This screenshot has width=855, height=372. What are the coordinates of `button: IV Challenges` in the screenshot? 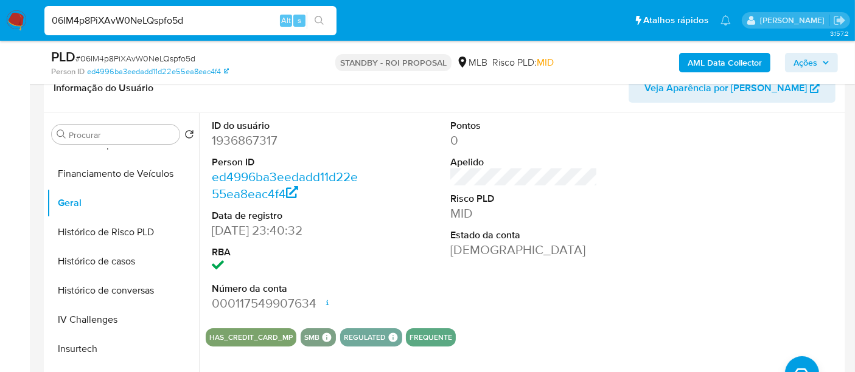 It's located at (123, 320).